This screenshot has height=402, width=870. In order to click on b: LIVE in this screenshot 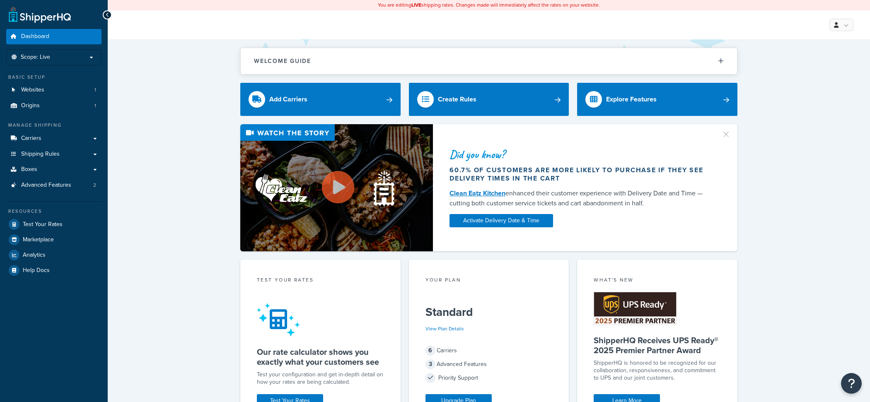, I will do `click(416, 5)`.